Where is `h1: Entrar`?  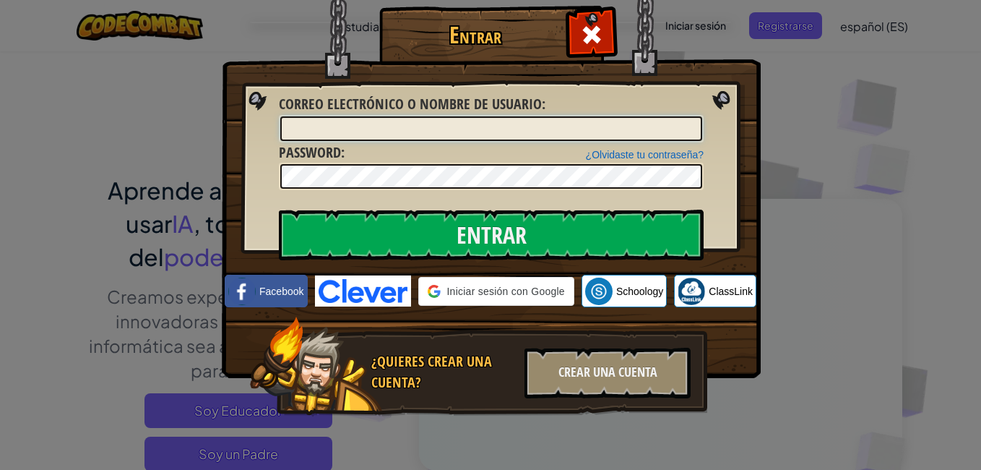
h1: Entrar is located at coordinates (475, 35).